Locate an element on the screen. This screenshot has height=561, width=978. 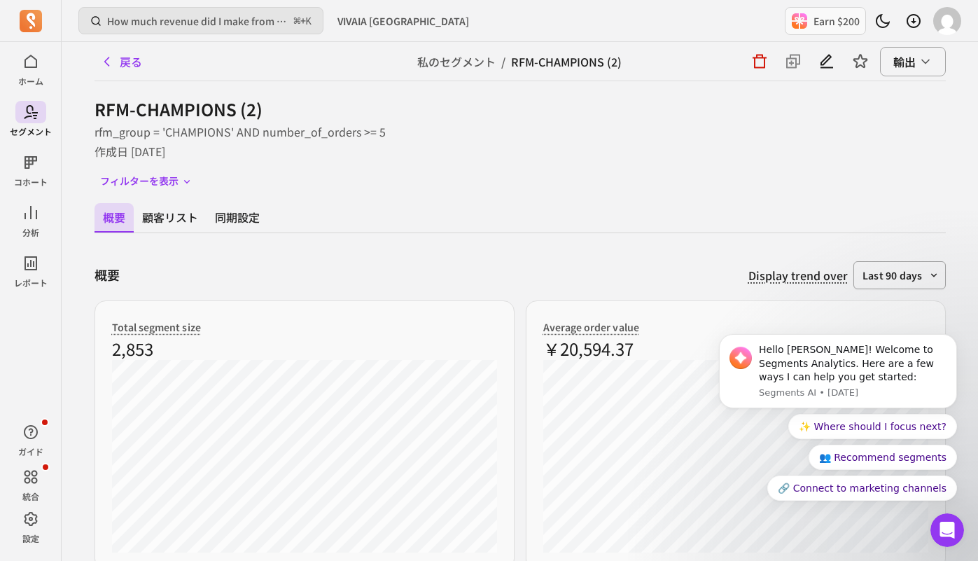
p: ホーム is located at coordinates (31, 81).